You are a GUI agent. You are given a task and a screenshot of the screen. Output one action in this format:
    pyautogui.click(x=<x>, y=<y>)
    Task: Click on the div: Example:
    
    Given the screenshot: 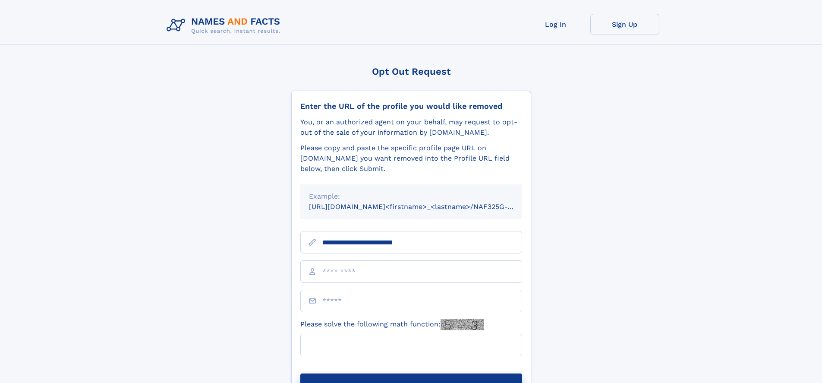 What is the action you would take?
    pyautogui.click(x=411, y=196)
    